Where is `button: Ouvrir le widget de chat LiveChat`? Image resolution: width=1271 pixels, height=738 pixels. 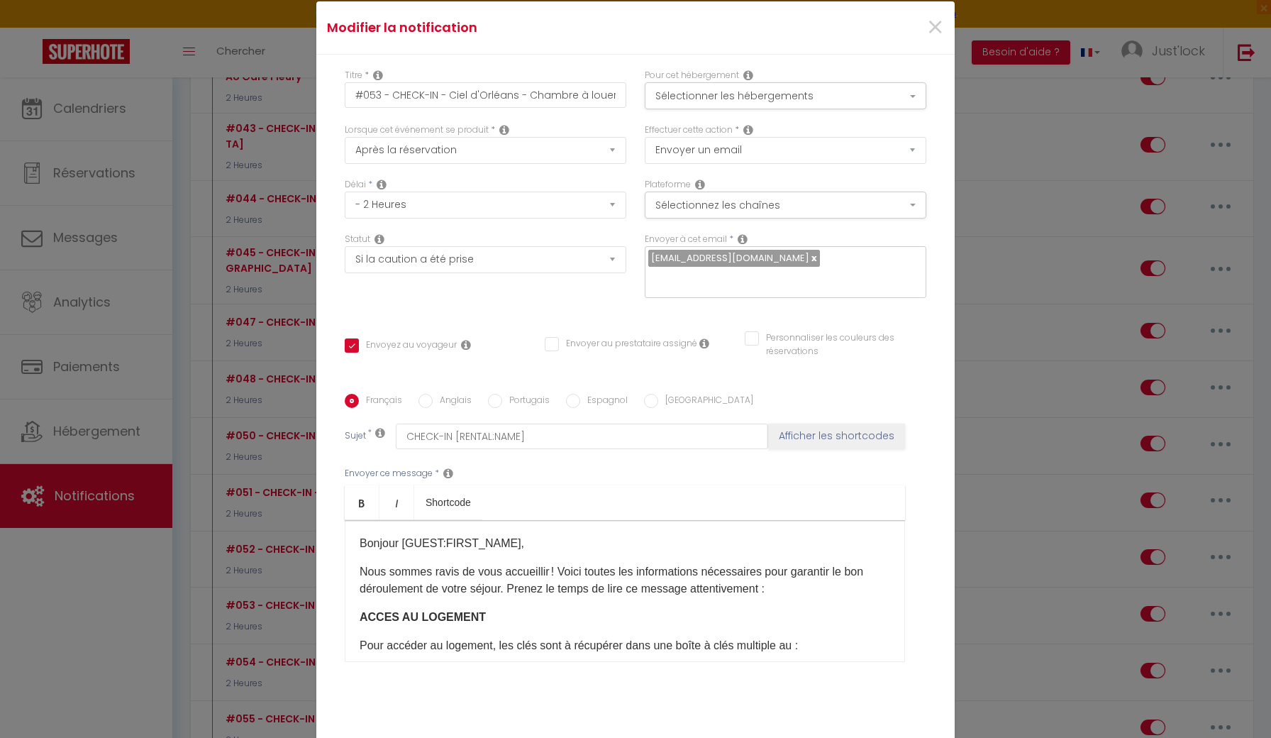
button: Ouvrir le widget de chat LiveChat is located at coordinates (33, 27).